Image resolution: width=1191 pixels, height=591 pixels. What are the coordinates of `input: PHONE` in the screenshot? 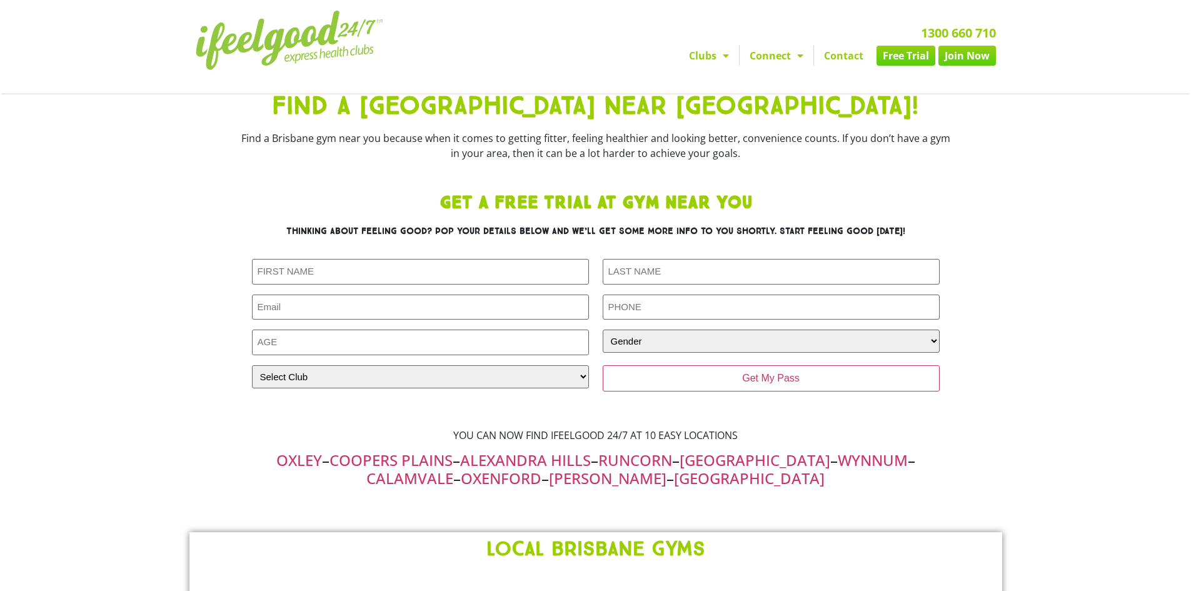 It's located at (771, 307).